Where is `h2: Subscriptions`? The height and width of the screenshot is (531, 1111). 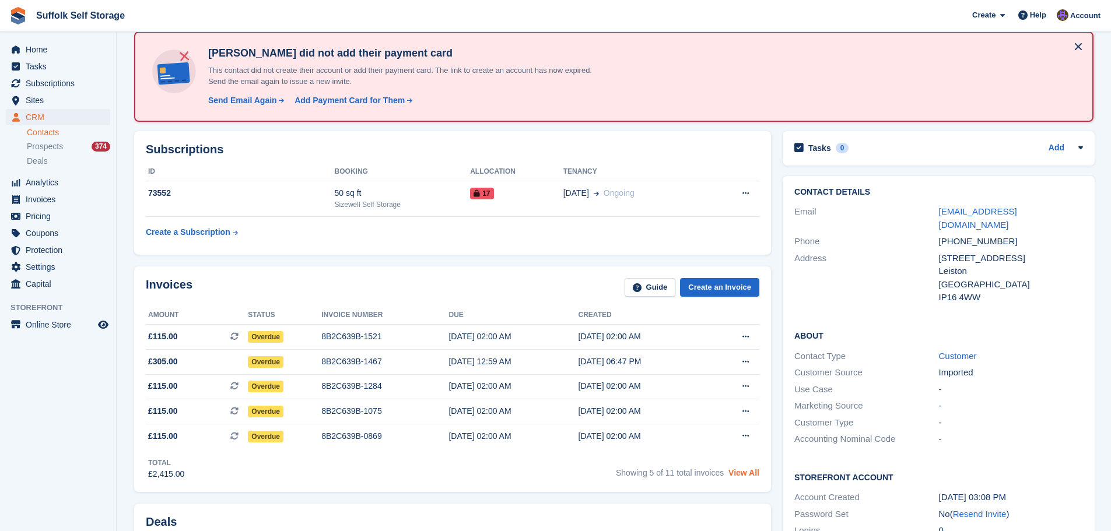
h2: Subscriptions is located at coordinates (452, 149).